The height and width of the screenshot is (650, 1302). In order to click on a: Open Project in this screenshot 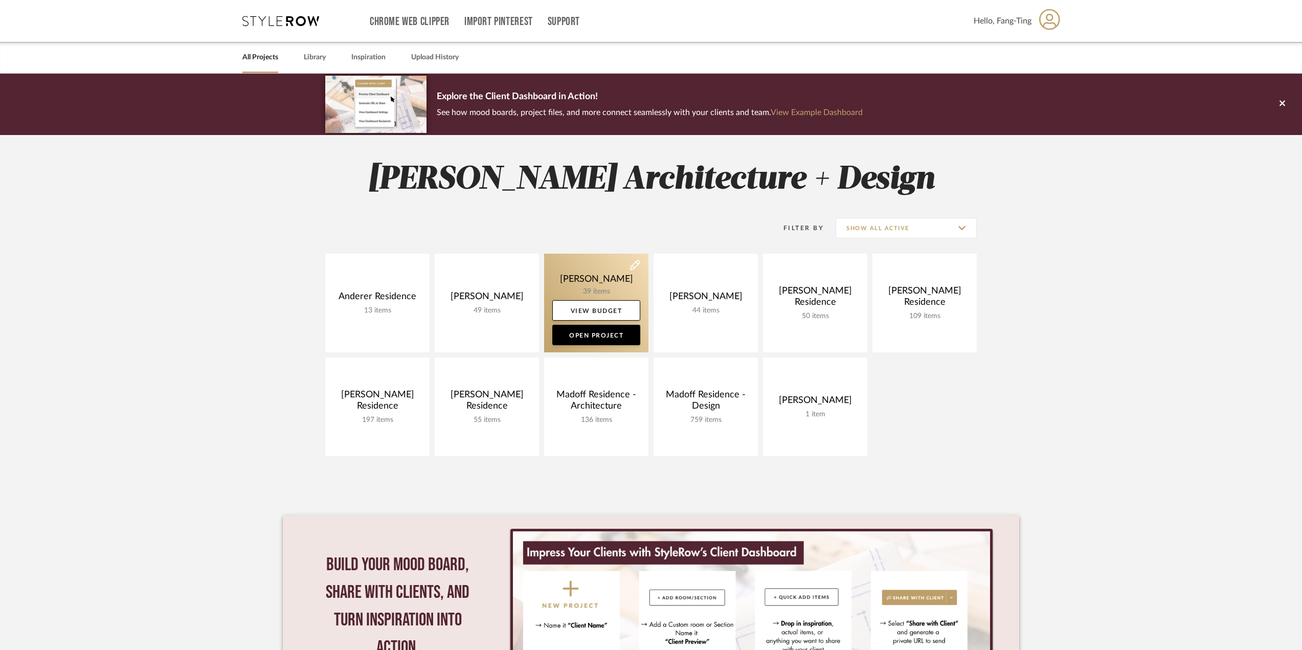, I will do `click(596, 335)`.